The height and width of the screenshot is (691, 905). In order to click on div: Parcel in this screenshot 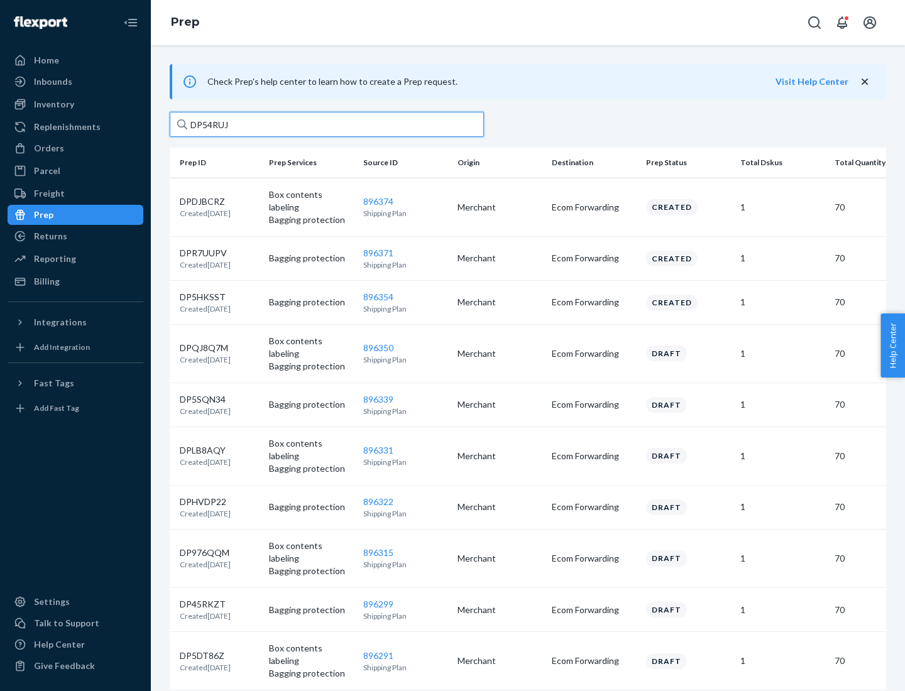, I will do `click(47, 171)`.